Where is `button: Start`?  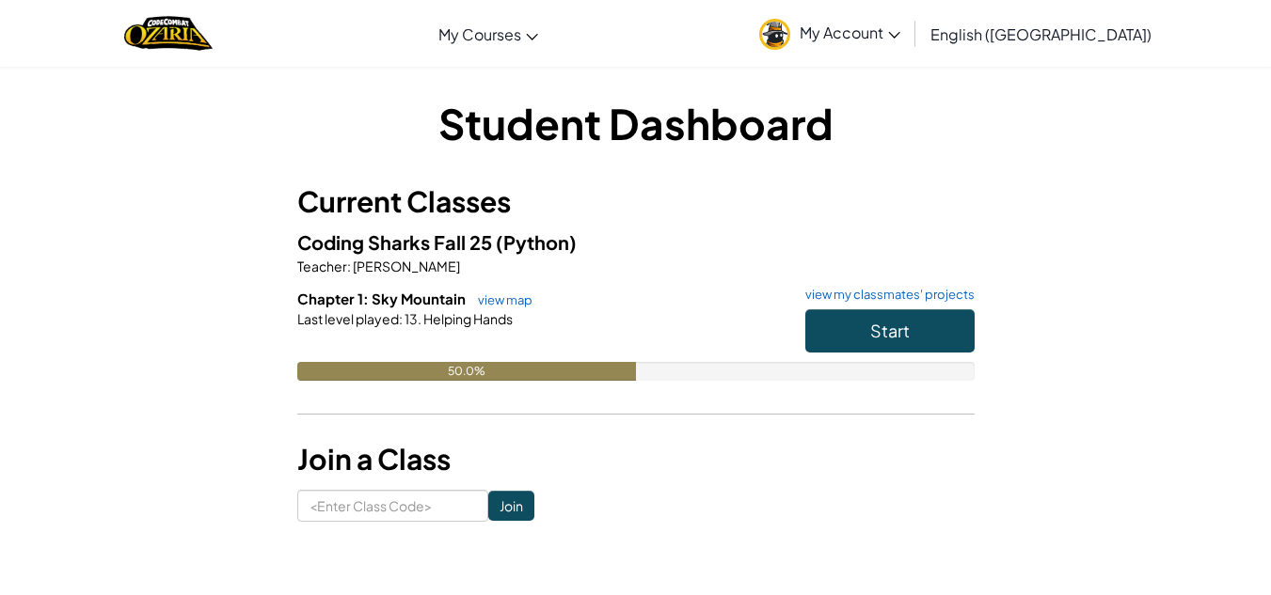
button: Start is located at coordinates (890, 331).